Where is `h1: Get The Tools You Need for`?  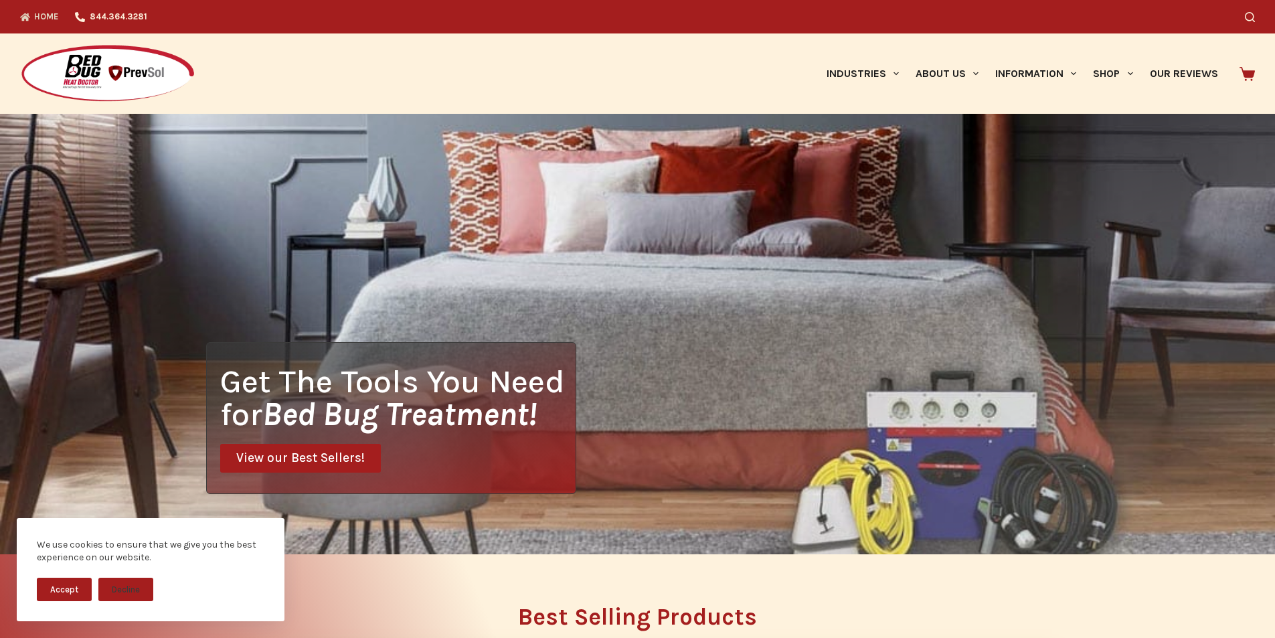
h1: Get The Tools You Need for is located at coordinates (398, 398).